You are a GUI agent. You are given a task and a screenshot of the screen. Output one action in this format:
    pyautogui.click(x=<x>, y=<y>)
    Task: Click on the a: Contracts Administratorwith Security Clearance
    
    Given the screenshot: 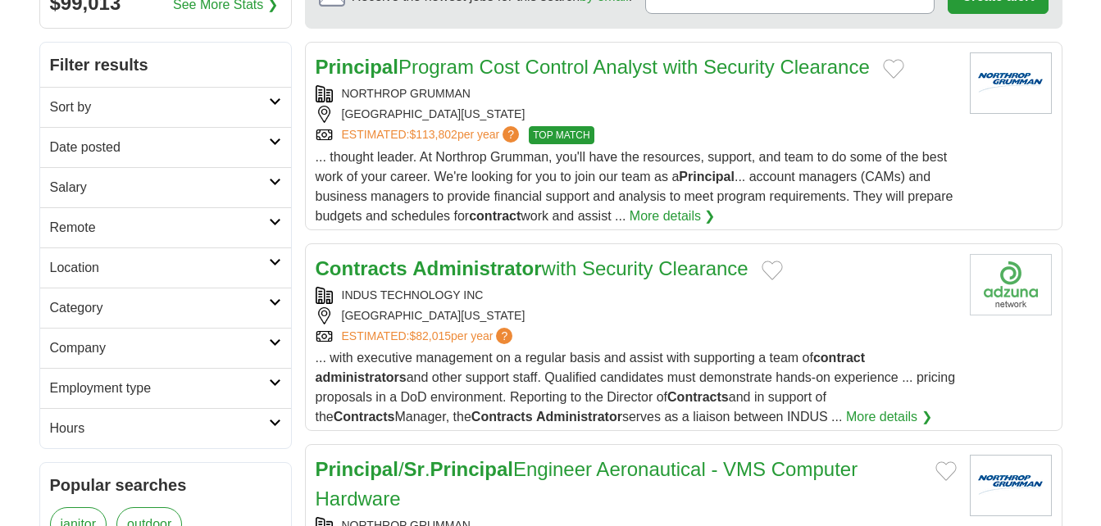 What is the action you would take?
    pyautogui.click(x=532, y=268)
    